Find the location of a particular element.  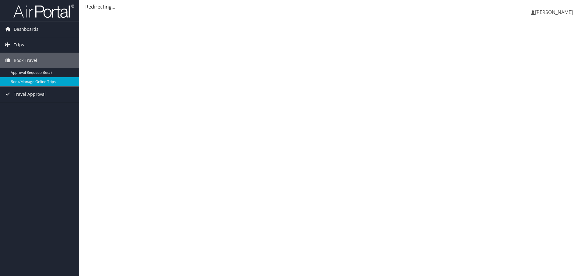

img: airportal-logo.png is located at coordinates (44, 11).